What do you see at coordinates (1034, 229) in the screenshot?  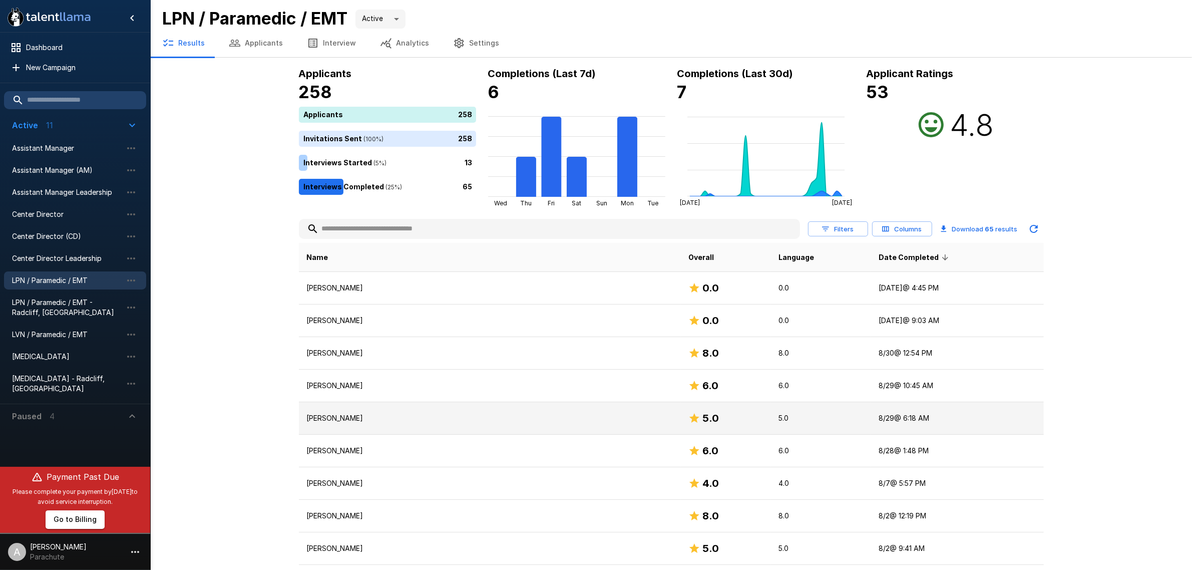 I see `button: Updated Today - 1:59 PM` at bounding box center [1034, 229].